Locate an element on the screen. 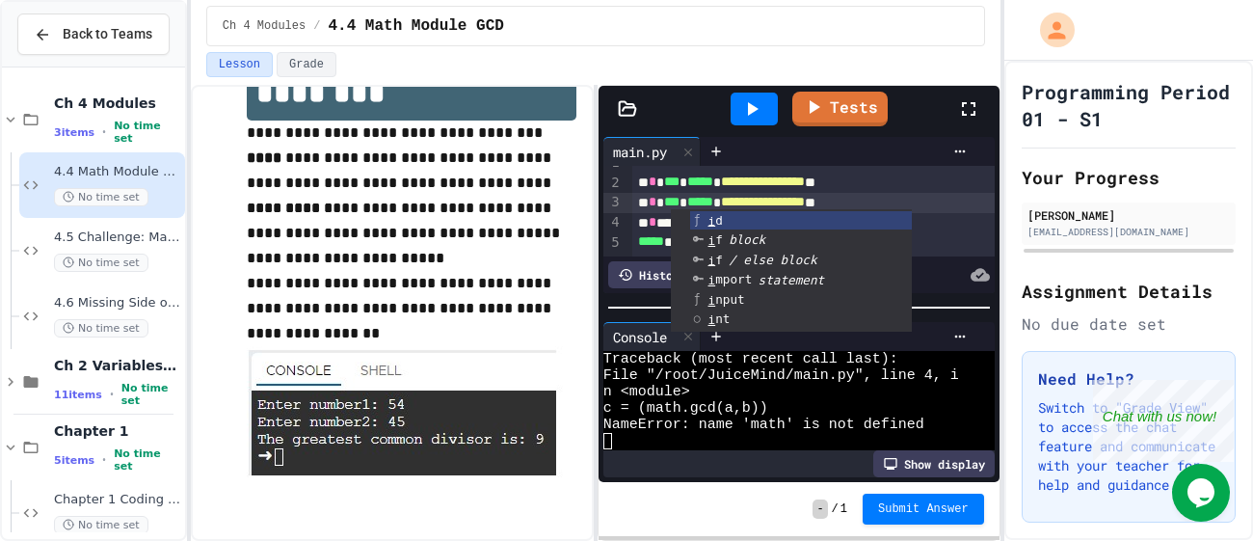 This screenshot has width=1253, height=541. div: 5 is located at coordinates (613, 243).